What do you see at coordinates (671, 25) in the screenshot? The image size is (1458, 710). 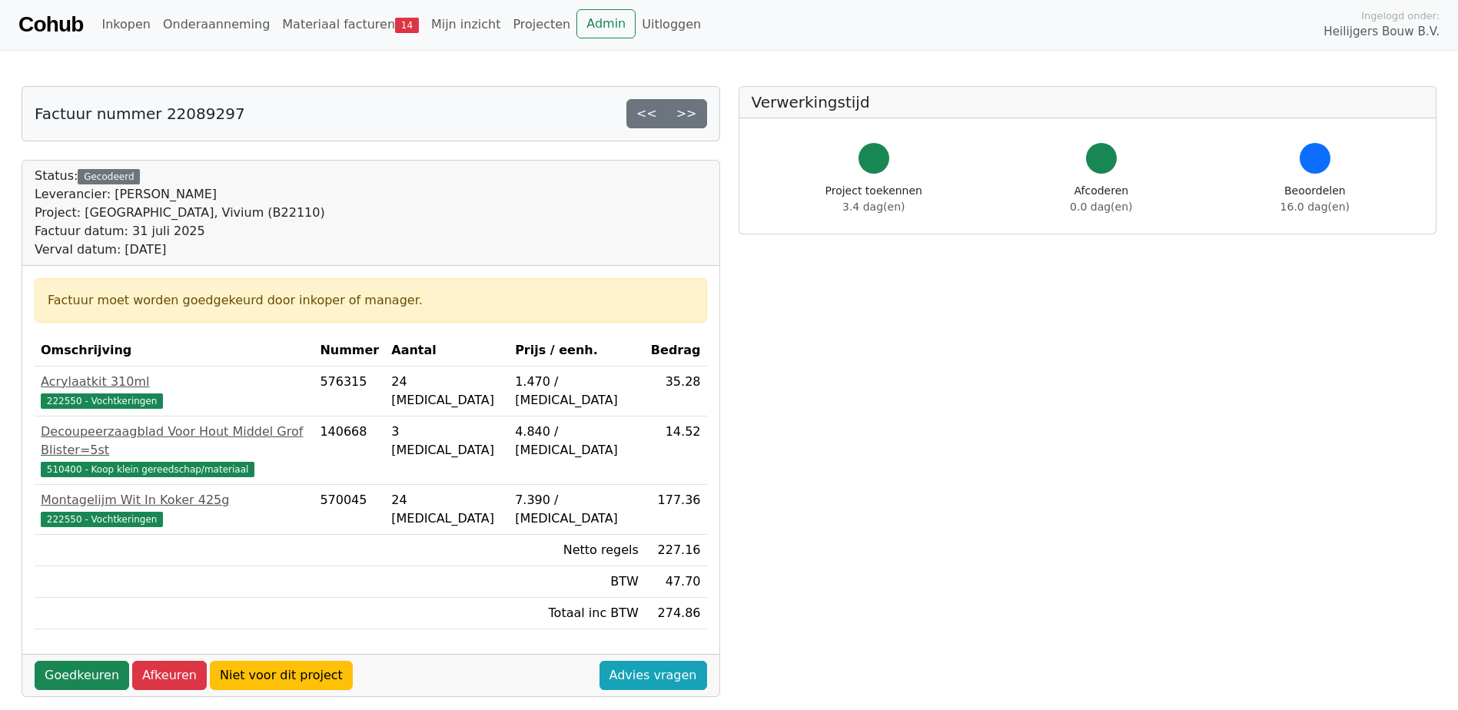 I see `a: Uitloggen` at bounding box center [671, 25].